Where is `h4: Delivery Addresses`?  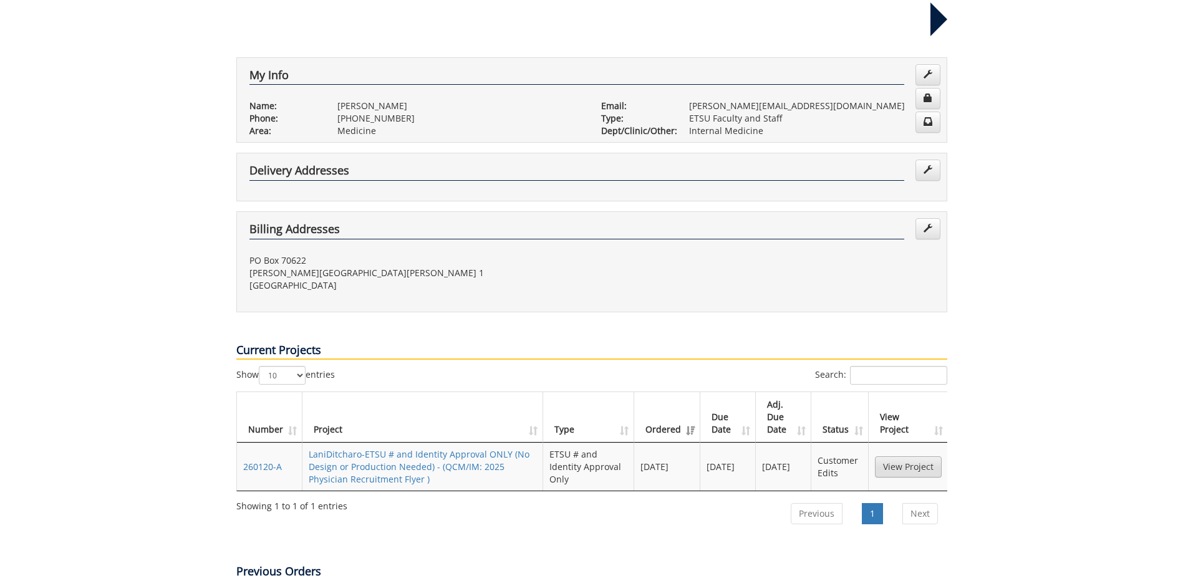
h4: Delivery Addresses is located at coordinates (577, 173).